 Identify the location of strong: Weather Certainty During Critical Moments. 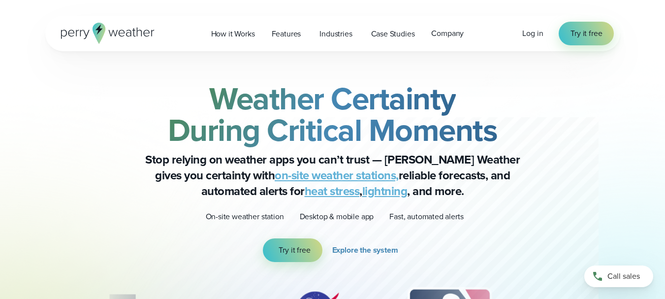
(333, 114).